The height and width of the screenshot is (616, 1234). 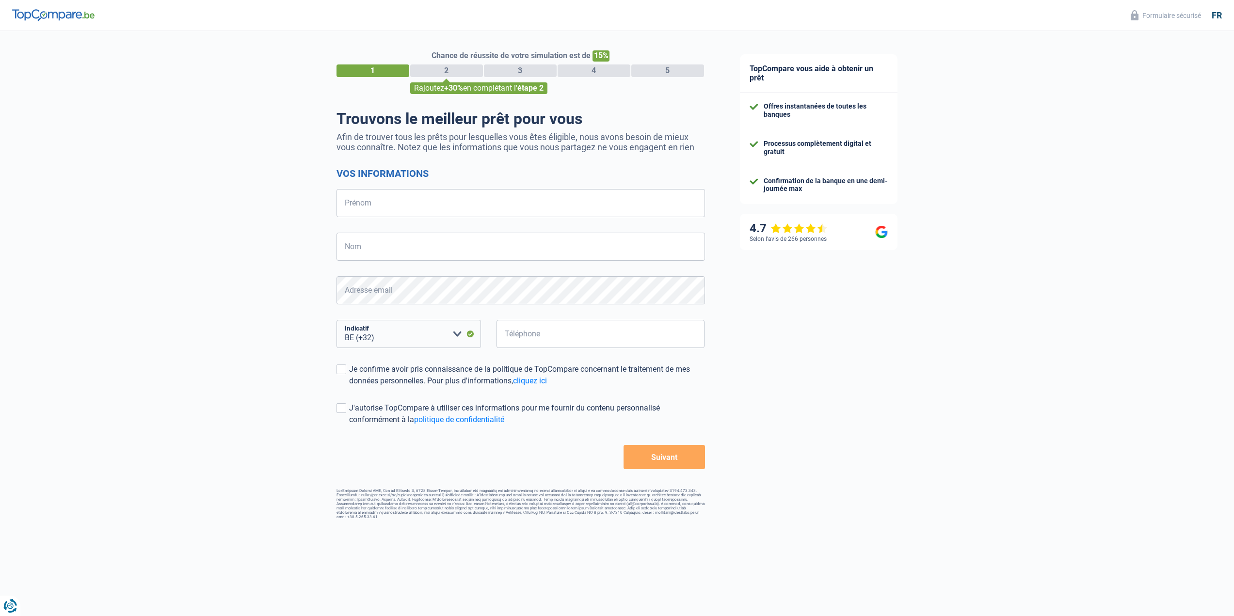 What do you see at coordinates (594, 71) in the screenshot?
I see `div: 4` at bounding box center [594, 71].